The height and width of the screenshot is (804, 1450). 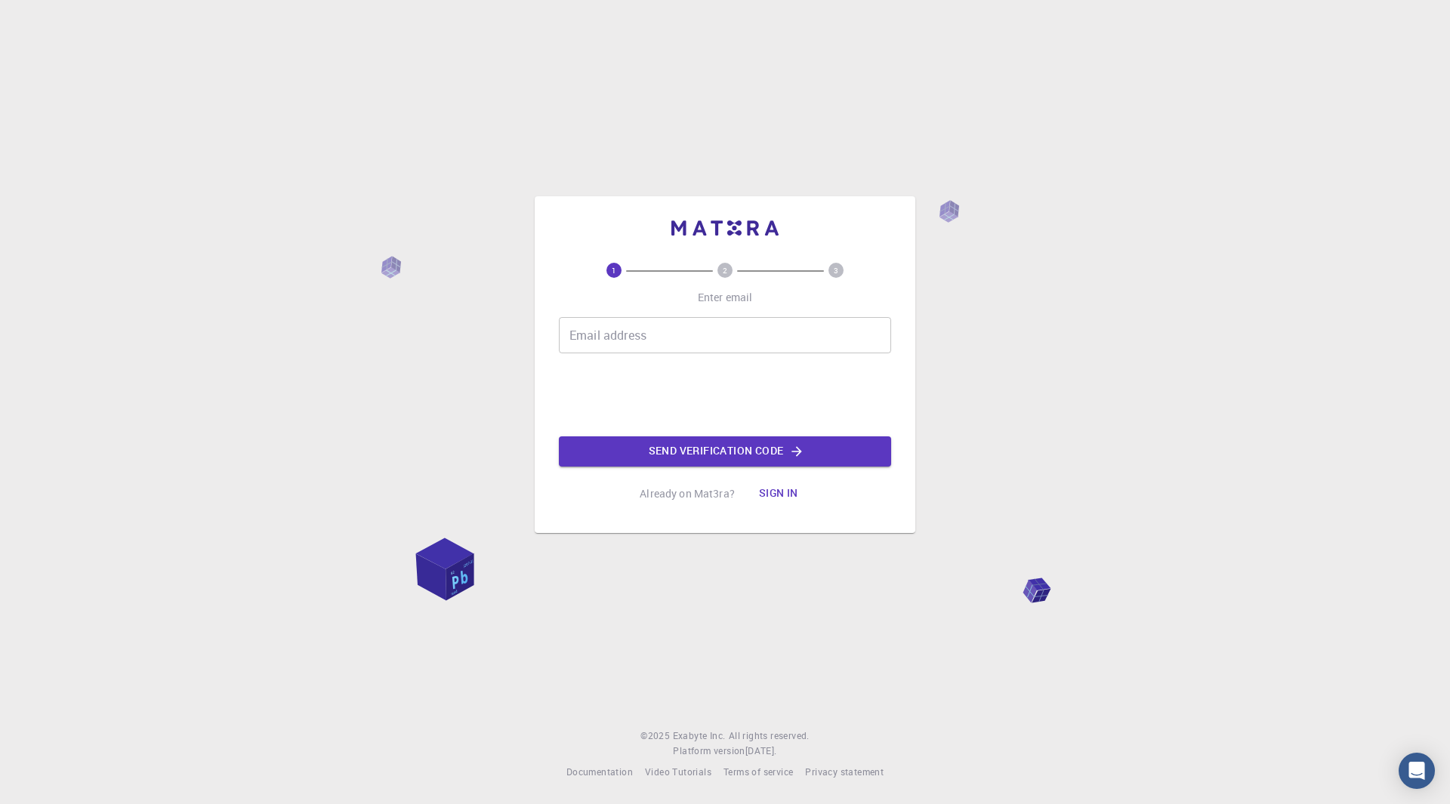 What do you see at coordinates (779, 494) in the screenshot?
I see `button: Sign in` at bounding box center [779, 494].